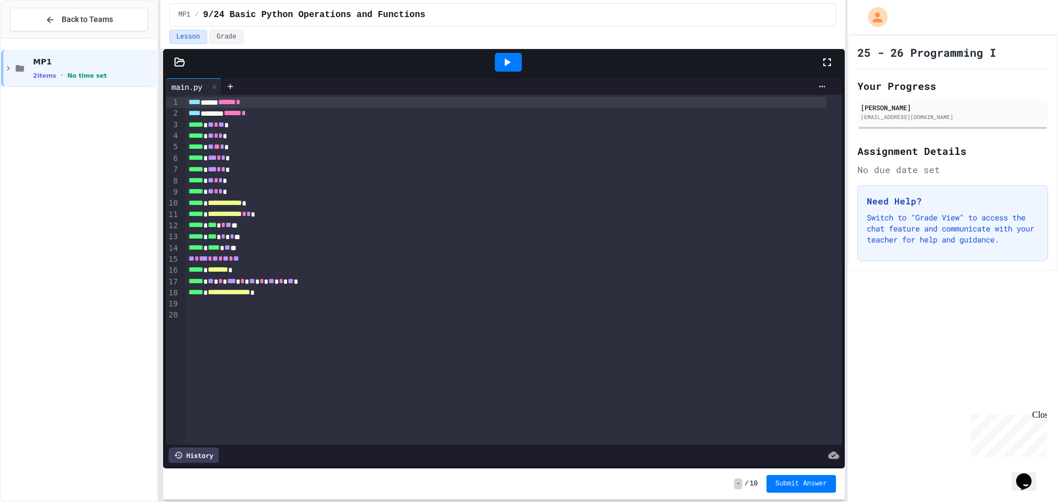 This screenshot has height=502, width=1058. What do you see at coordinates (172, 271) in the screenshot?
I see `div: 16` at bounding box center [172, 271].